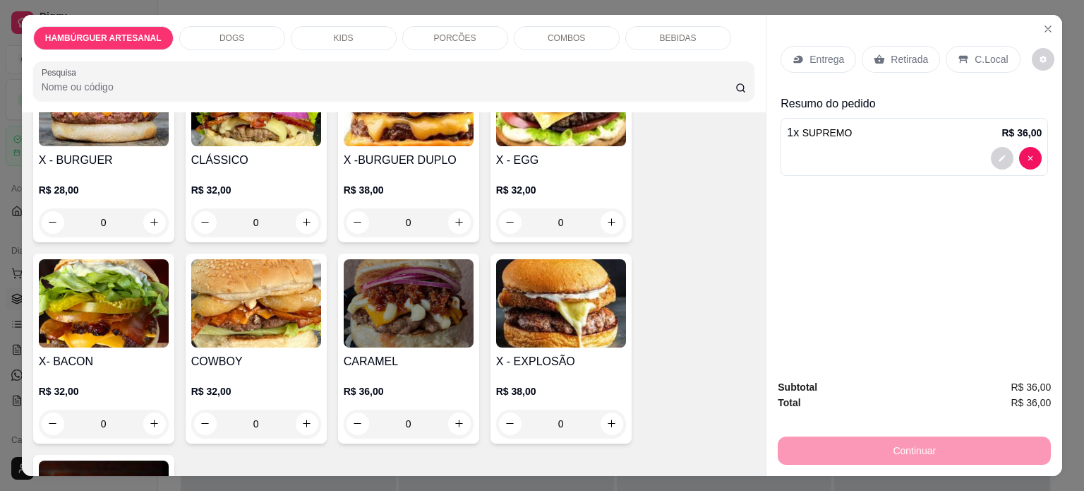  What do you see at coordinates (798, 387) in the screenshot?
I see `strong: Subtotal` at bounding box center [798, 387].